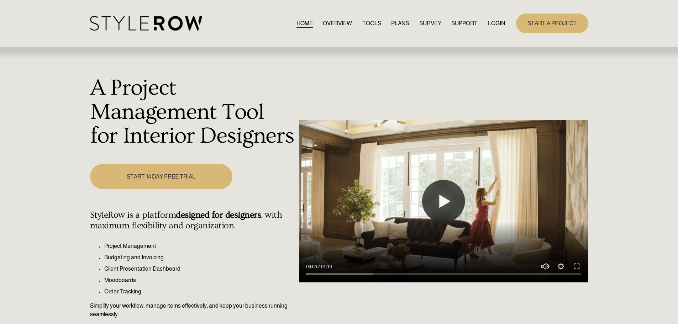 Image resolution: width=678 pixels, height=324 pixels. Describe the element at coordinates (146, 23) in the screenshot. I see `img: StyleRow` at that location.